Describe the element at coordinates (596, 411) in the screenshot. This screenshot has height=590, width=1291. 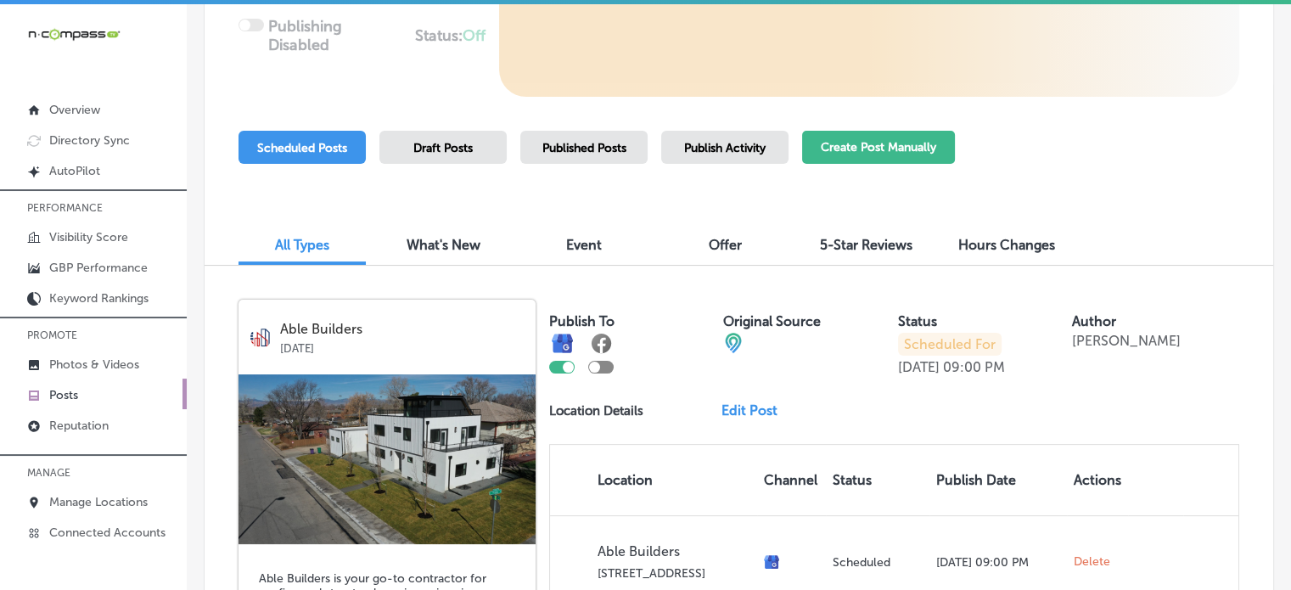
I see `p: Location Details` at that location.